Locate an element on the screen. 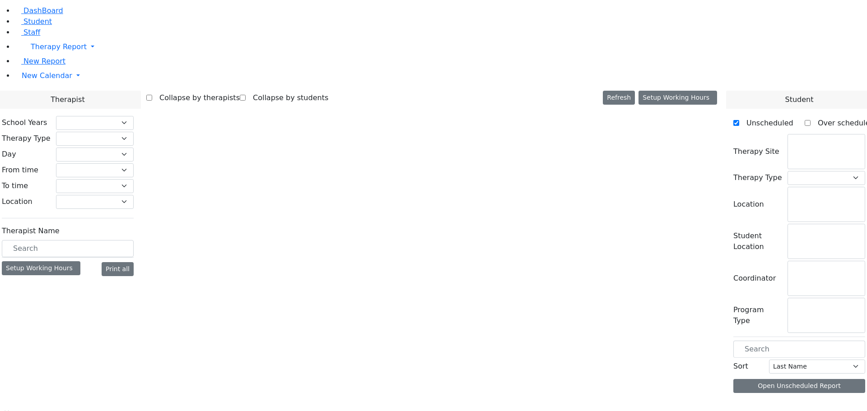  label: Therapy Site is located at coordinates (756, 152).